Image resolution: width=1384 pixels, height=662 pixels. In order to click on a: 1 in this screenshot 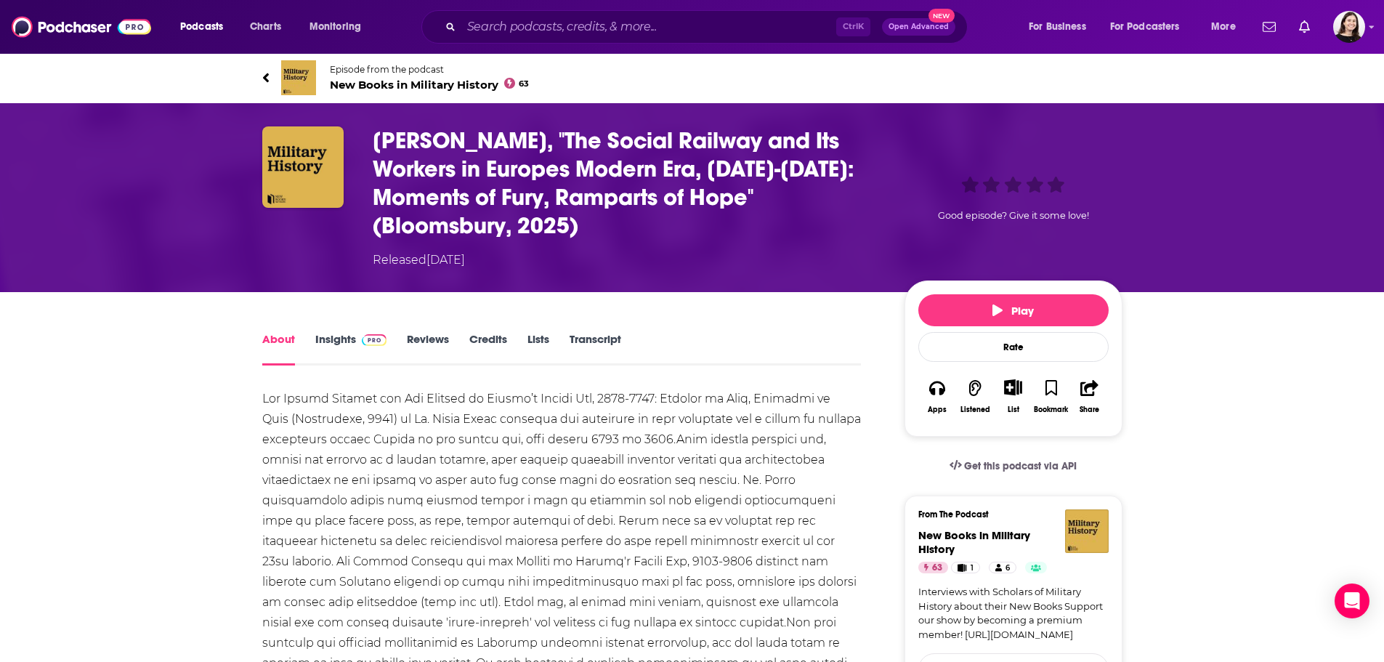, I will do `click(965, 567)`.